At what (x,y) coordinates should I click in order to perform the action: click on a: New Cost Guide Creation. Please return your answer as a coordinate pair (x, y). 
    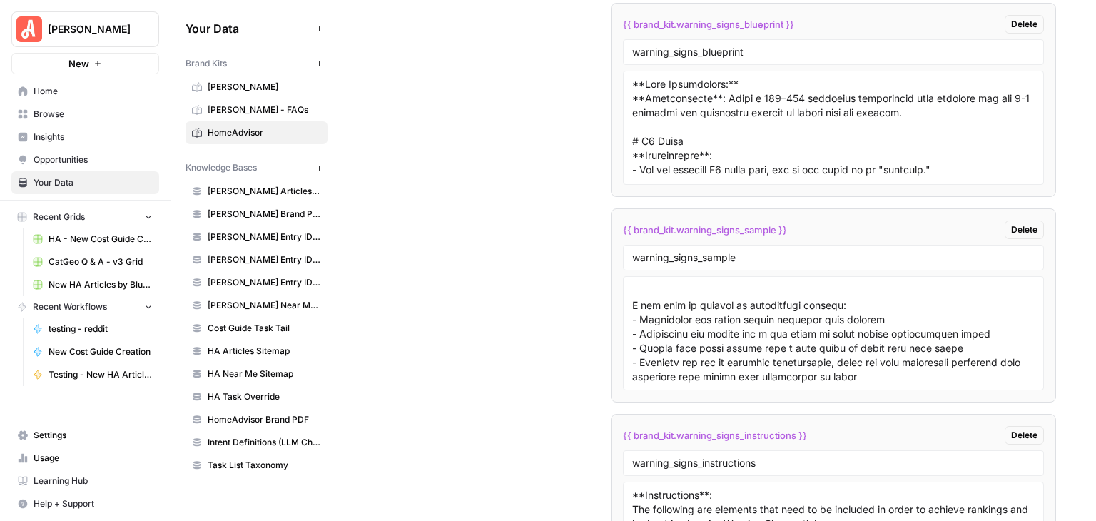
    Looking at the image, I should click on (93, 352).